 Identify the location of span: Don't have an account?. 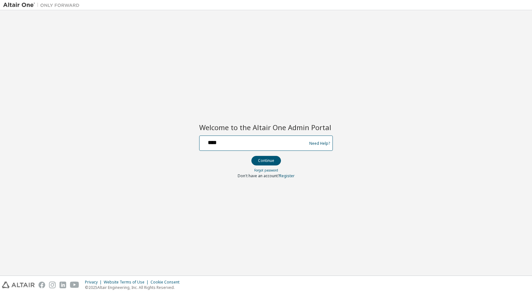
(258, 176).